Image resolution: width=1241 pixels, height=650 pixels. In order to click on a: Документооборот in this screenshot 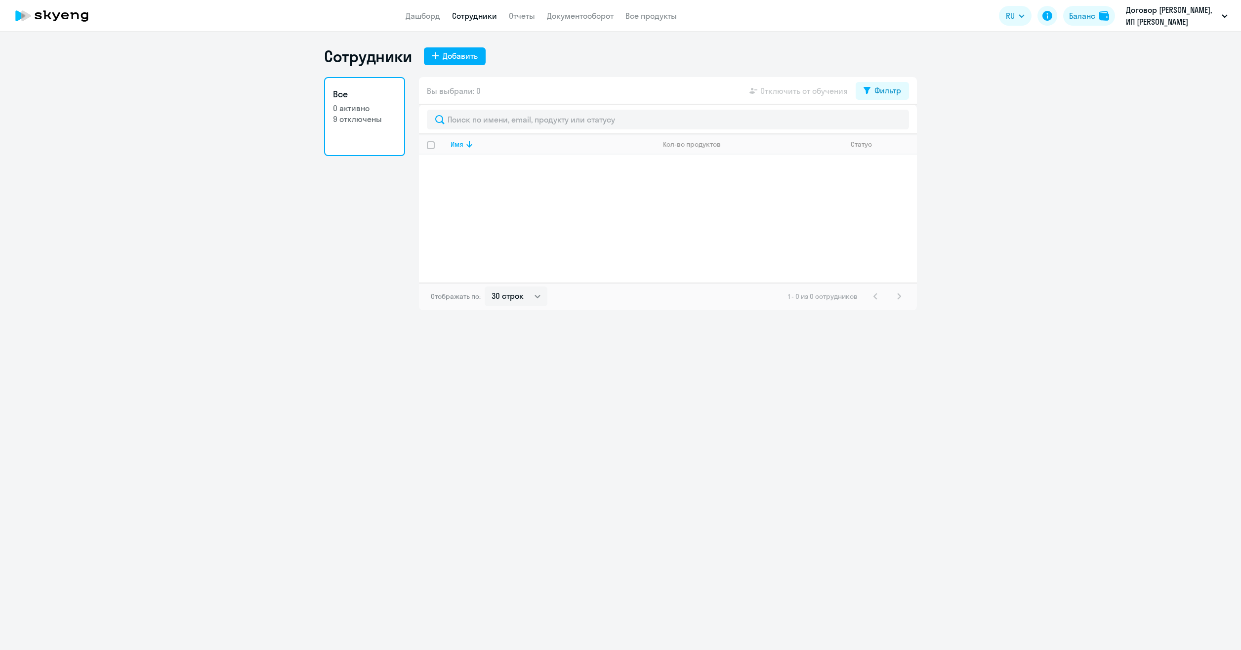, I will do `click(580, 16)`.